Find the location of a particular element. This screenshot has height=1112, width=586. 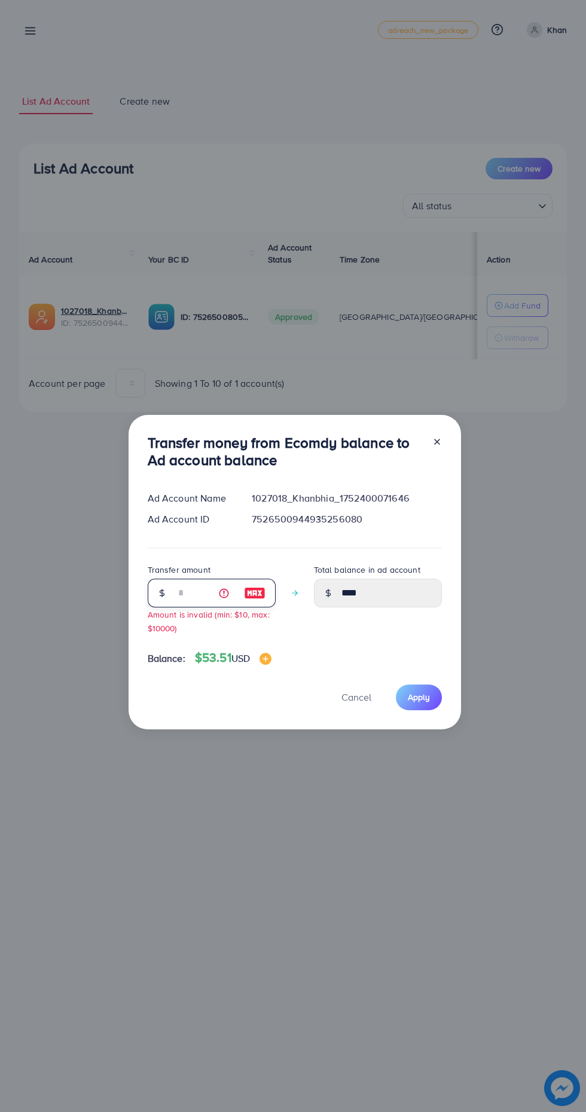

span: USD is located at coordinates (240, 658).